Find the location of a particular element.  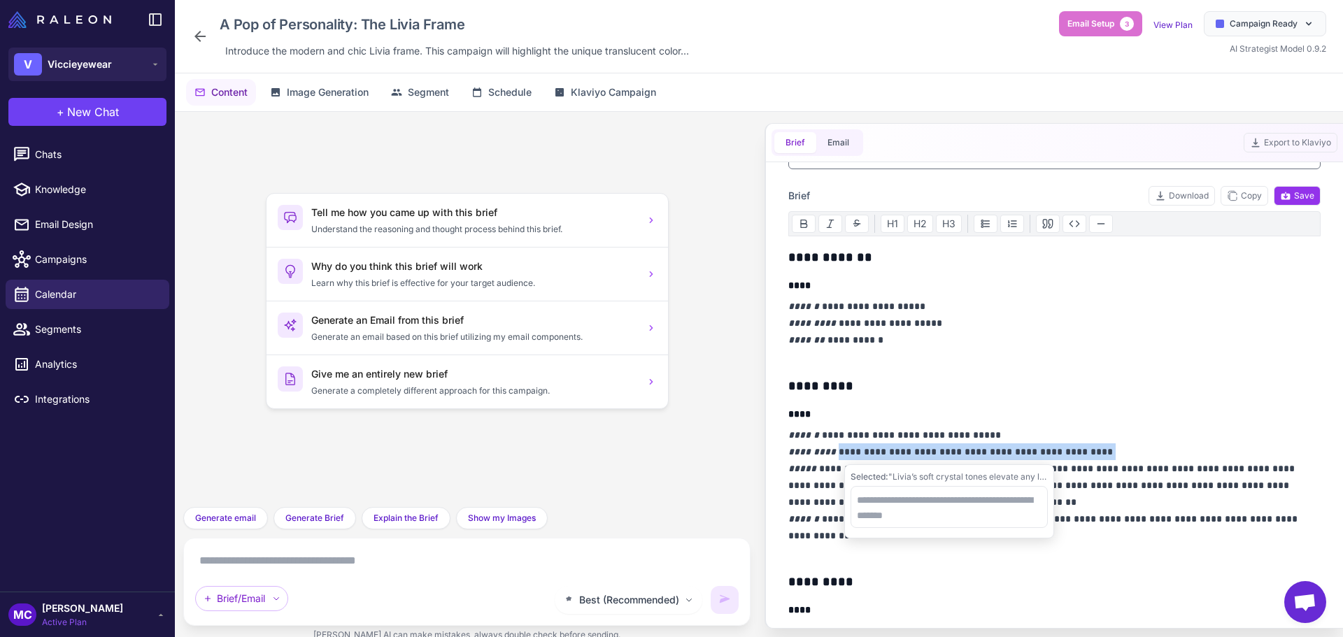

button: H2 is located at coordinates (920, 224).